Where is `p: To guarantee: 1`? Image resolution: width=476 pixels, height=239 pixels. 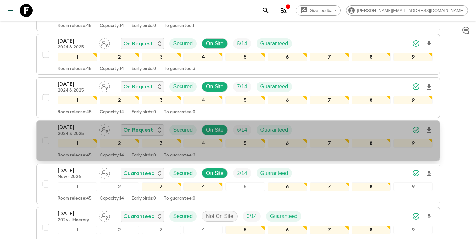 p: To guarantee: 1 is located at coordinates (179, 26).